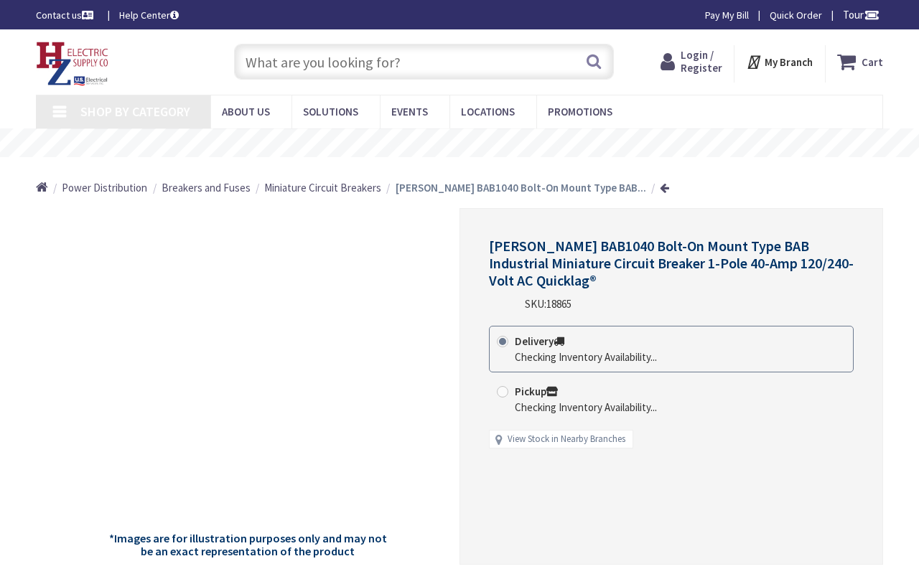 Image resolution: width=919 pixels, height=574 pixels. Describe the element at coordinates (796, 15) in the screenshot. I see `a: Quick Order` at that location.